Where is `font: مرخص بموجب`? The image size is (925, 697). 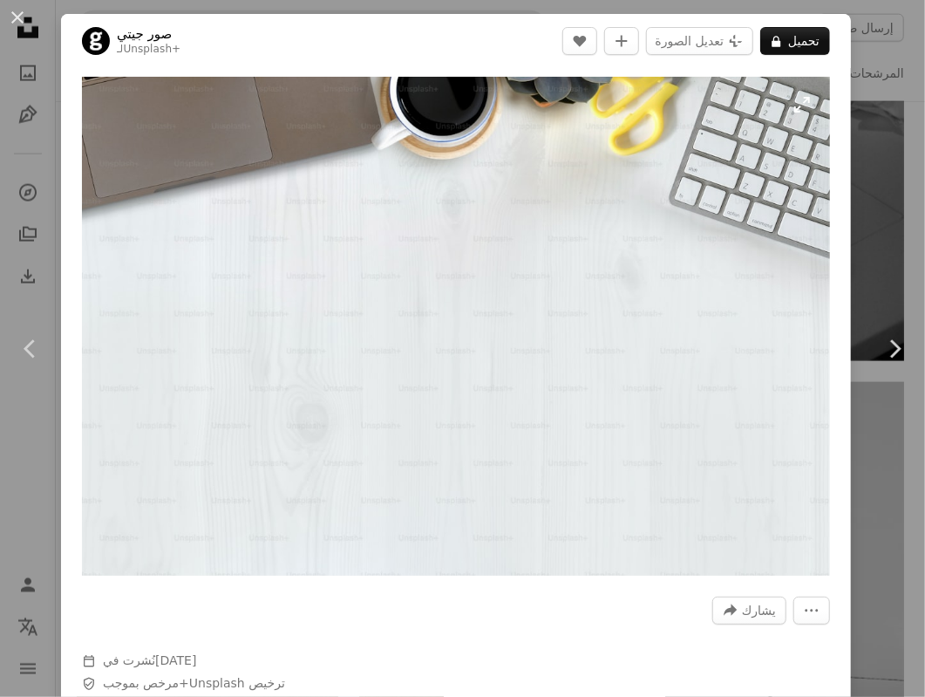 font: مرخص بموجب is located at coordinates (140, 683).